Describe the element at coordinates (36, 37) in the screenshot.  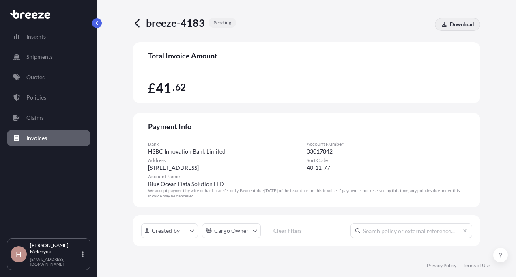
I see `p: Insights` at that location.